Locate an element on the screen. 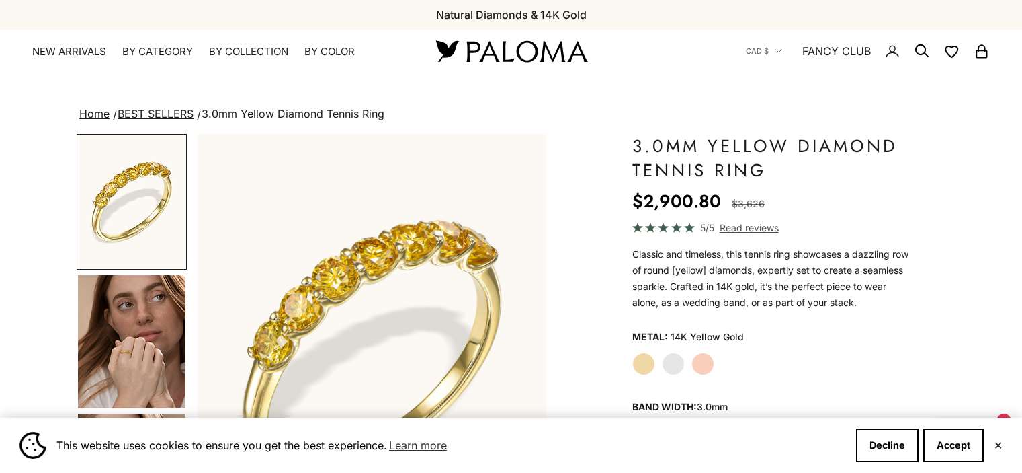  summary: By Color is located at coordinates (329, 52).